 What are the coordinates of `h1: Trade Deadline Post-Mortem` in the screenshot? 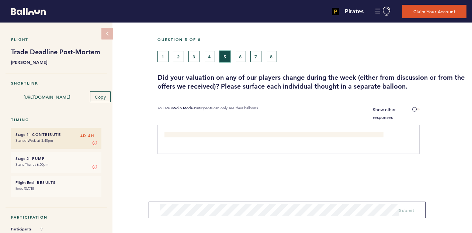 It's located at (56, 52).